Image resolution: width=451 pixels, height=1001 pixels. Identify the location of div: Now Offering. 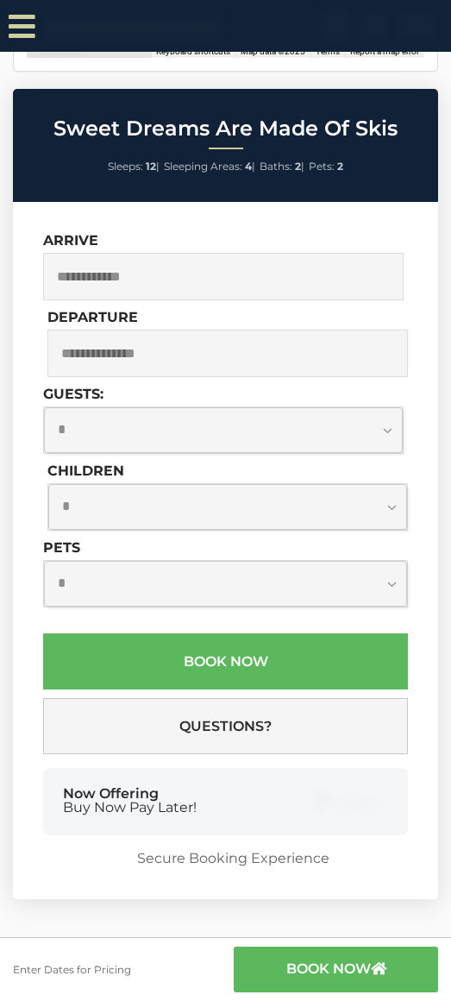
(129, 801).